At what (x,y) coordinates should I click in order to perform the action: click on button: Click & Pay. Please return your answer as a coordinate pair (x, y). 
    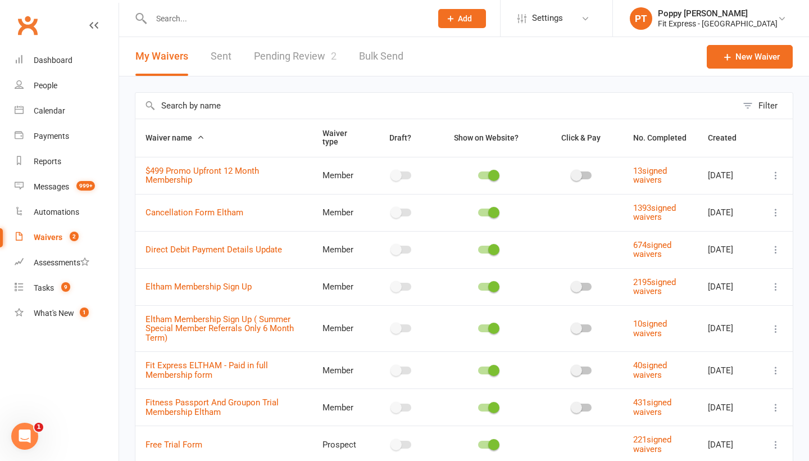
    Looking at the image, I should click on (582, 138).